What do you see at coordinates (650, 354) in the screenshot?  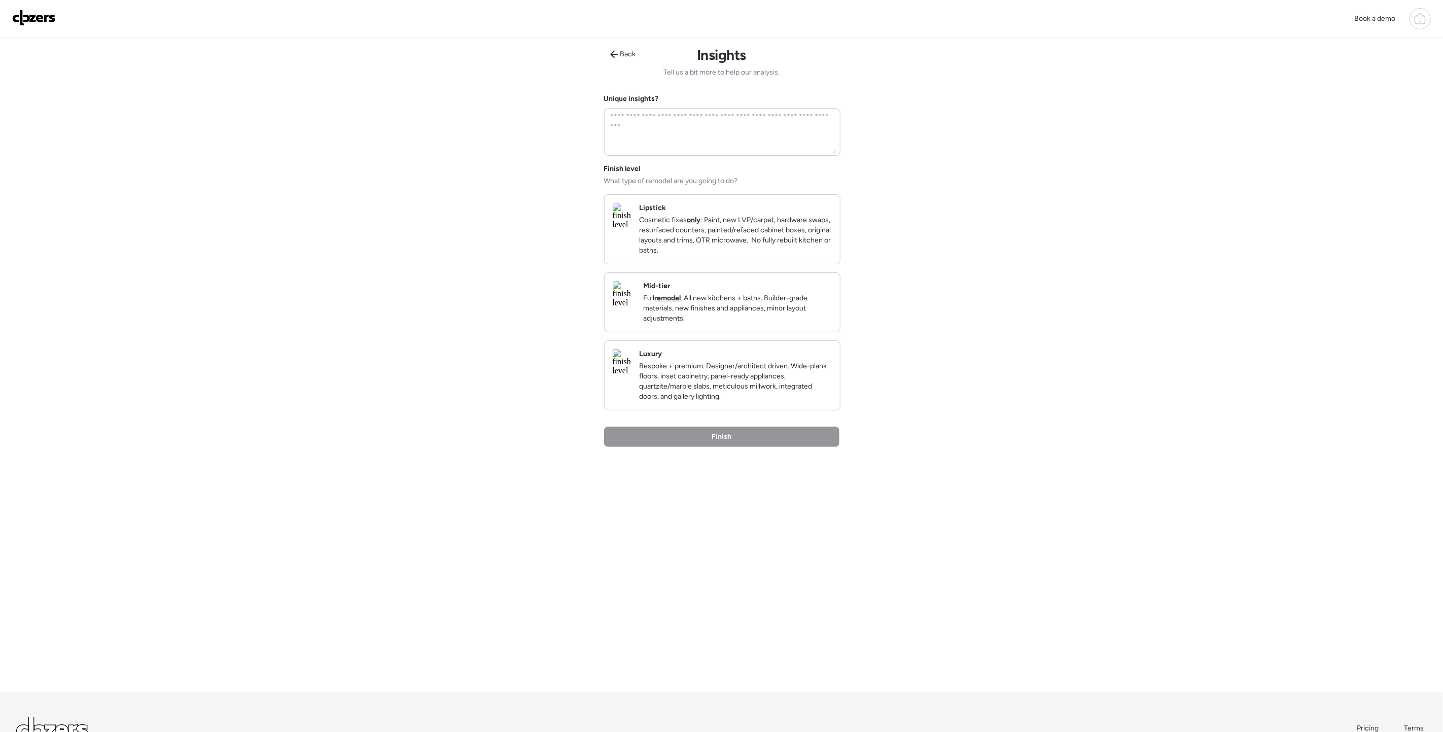 I see `h2: Luxury` at bounding box center [650, 354].